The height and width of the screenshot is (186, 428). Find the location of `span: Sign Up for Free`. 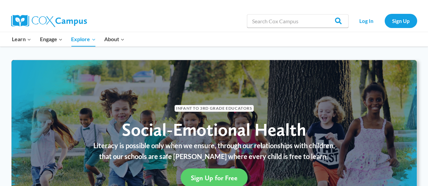

span: Sign Up for Free is located at coordinates (214, 178).